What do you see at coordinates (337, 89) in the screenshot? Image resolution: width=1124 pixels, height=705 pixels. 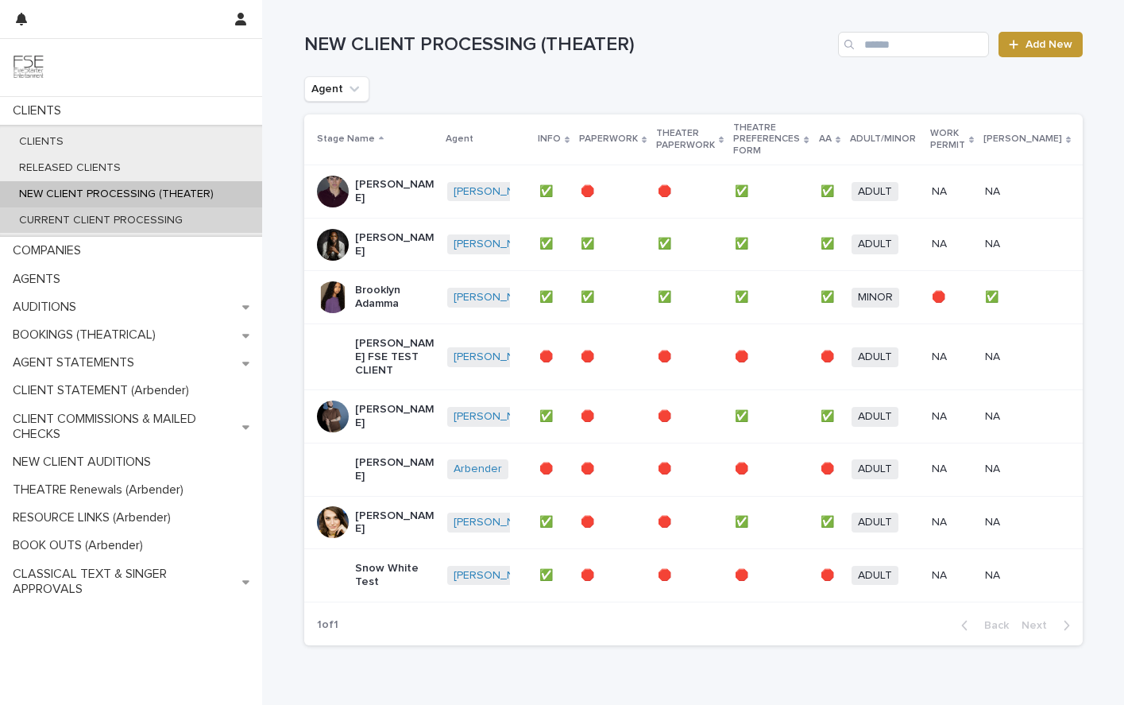 I see `button: Agent` at bounding box center [337, 89].